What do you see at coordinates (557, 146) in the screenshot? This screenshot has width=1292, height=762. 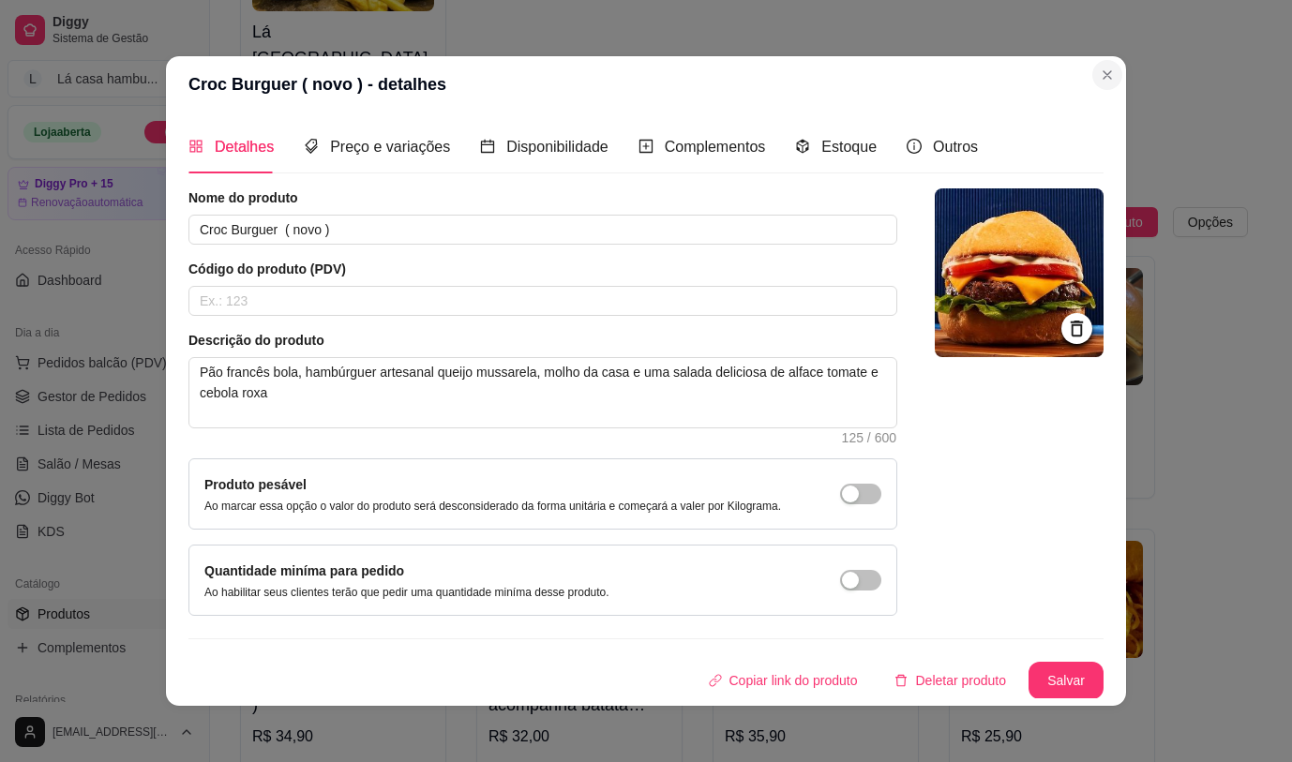 I see `span: Disponibilidade` at bounding box center [557, 146].